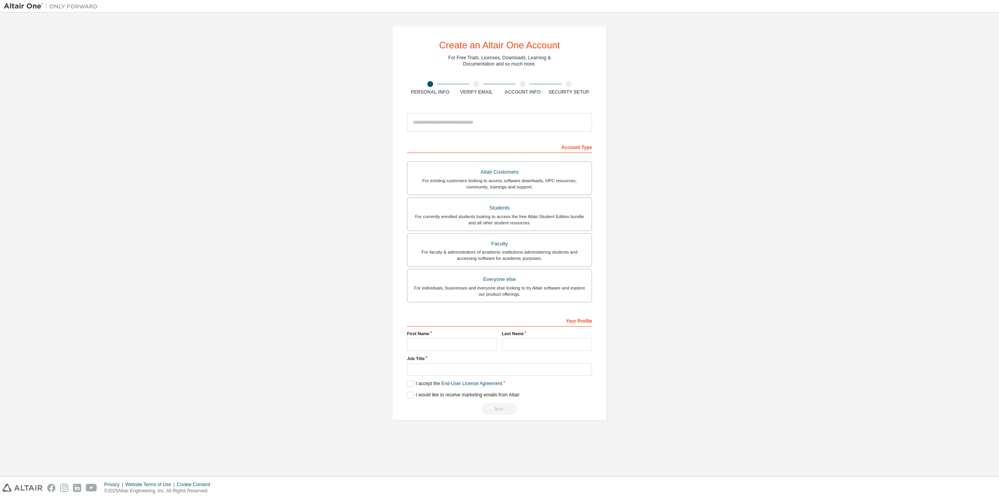 This screenshot has height=499, width=999. I want to click on div: Verify Email, so click(476, 92).